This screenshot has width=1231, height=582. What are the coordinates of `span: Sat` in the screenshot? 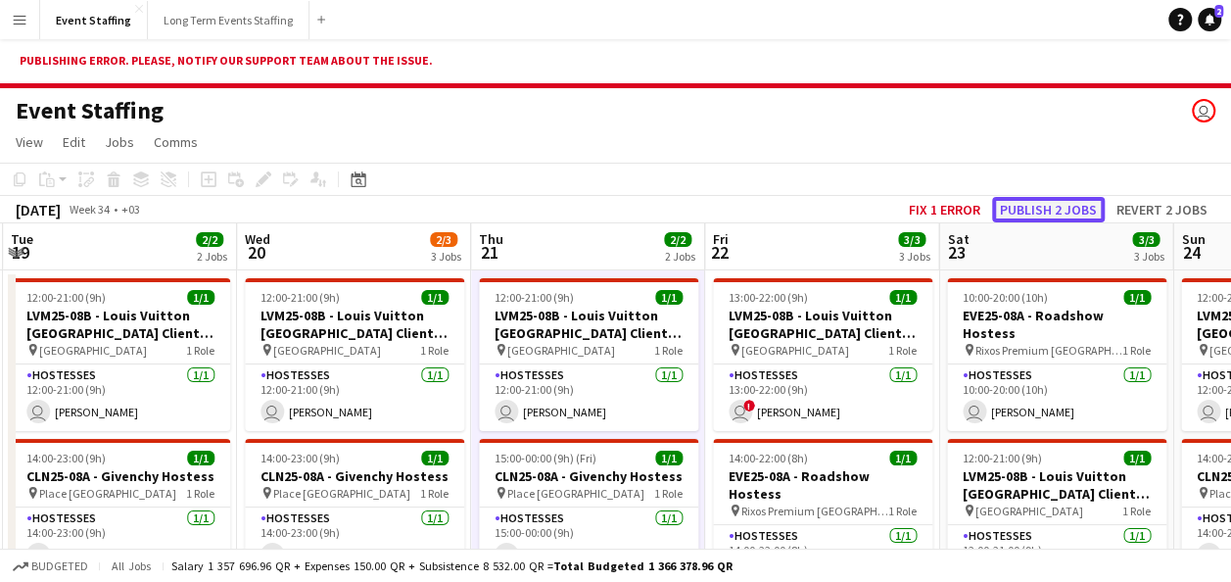 It's located at (958, 239).